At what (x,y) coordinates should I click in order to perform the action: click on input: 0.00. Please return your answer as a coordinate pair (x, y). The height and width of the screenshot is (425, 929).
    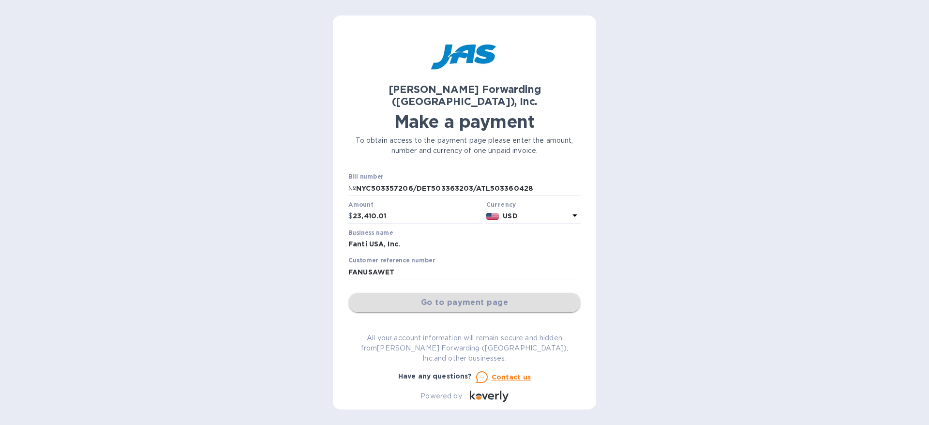
    Looking at the image, I should click on (418, 216).